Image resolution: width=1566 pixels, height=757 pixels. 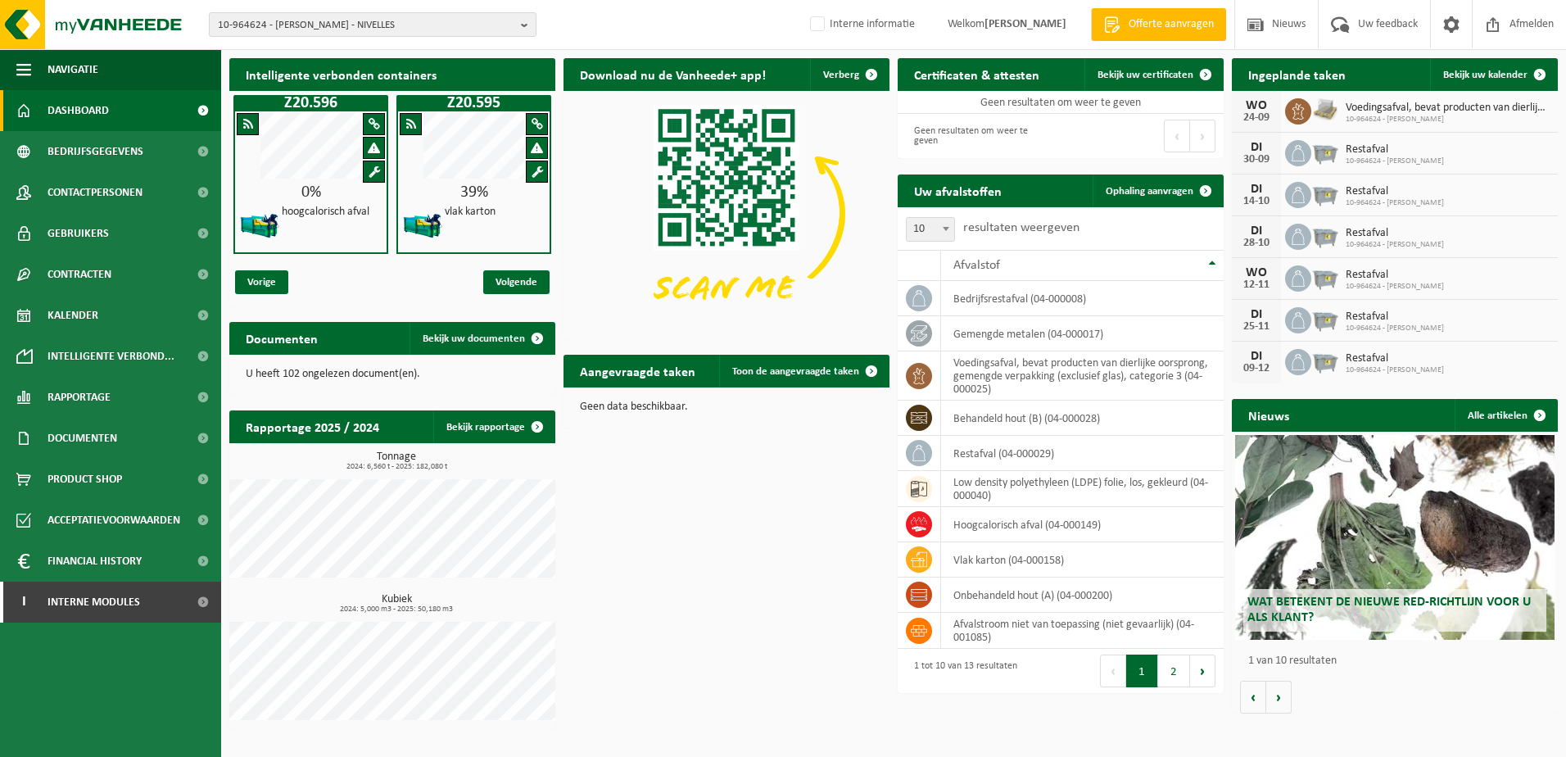 I want to click on td: bedrijfsrestafval (04-000008), so click(x=1082, y=298).